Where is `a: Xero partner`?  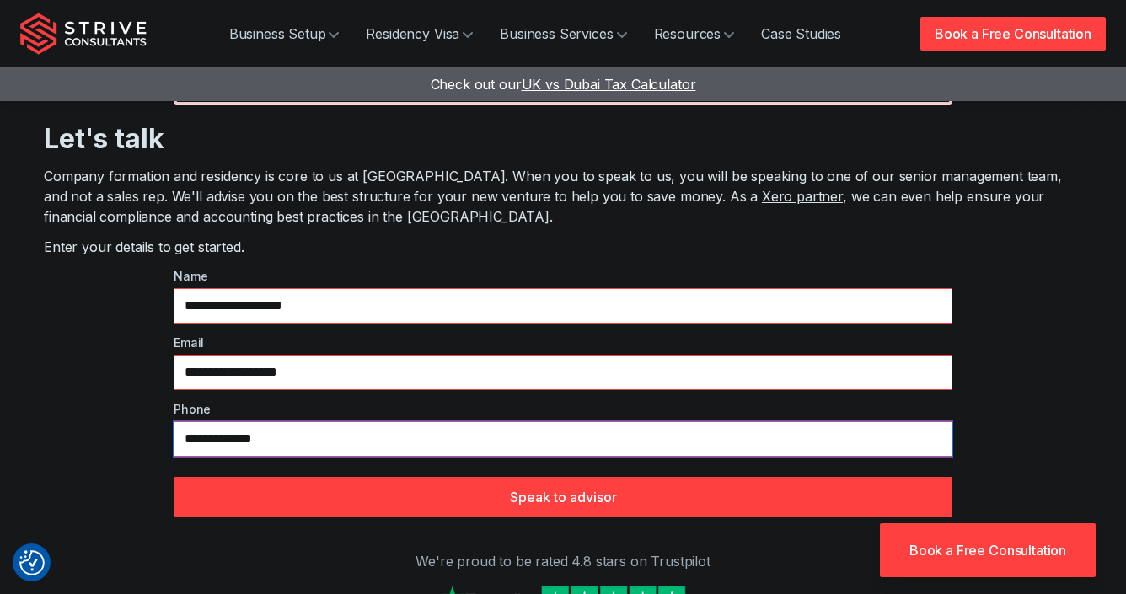
a: Xero partner is located at coordinates (802, 196).